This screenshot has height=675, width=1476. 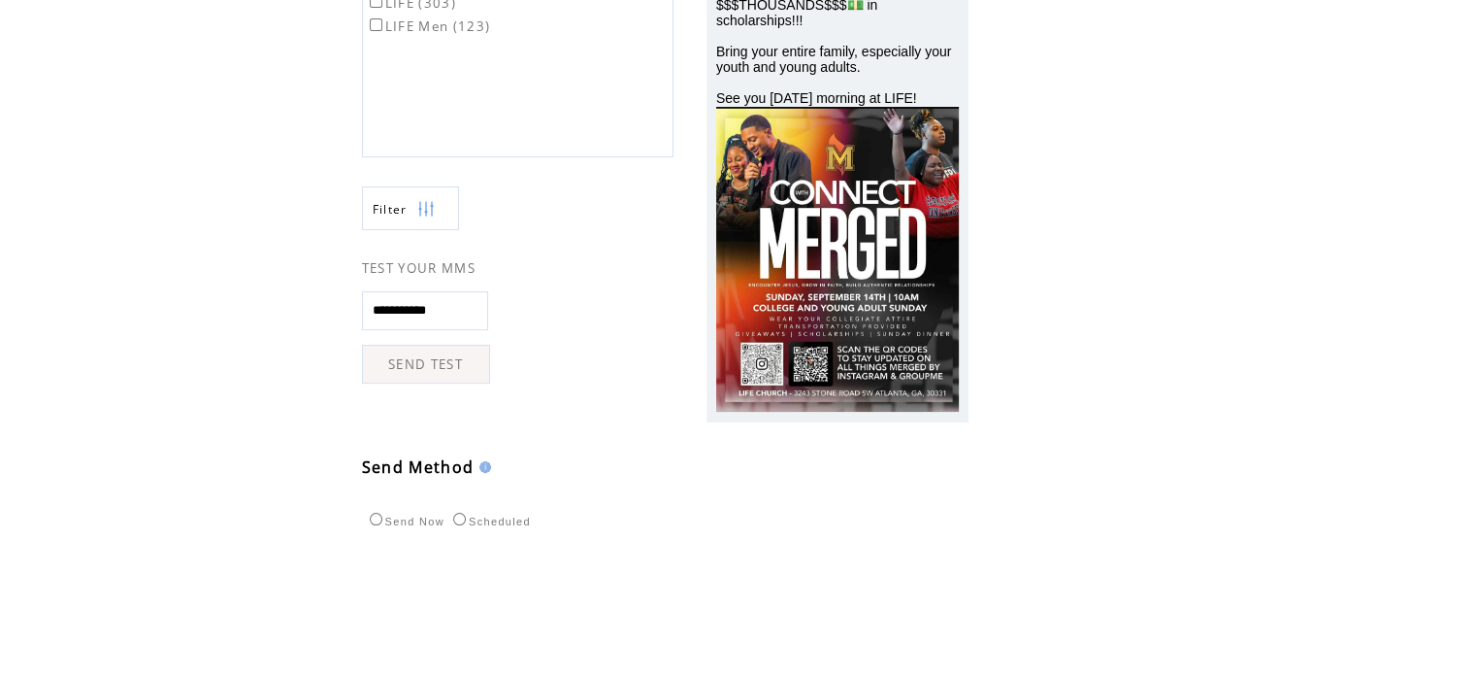 What do you see at coordinates (376, 24) in the screenshot?
I see `input: LIFE Men (123)` at bounding box center [376, 24].